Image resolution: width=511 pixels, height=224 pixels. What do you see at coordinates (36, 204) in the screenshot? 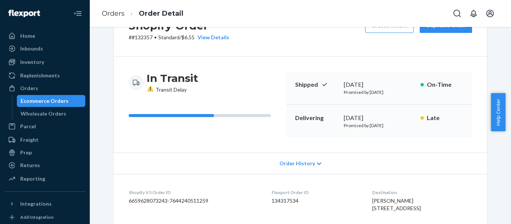
I see `div: Integrations` at bounding box center [36, 204].